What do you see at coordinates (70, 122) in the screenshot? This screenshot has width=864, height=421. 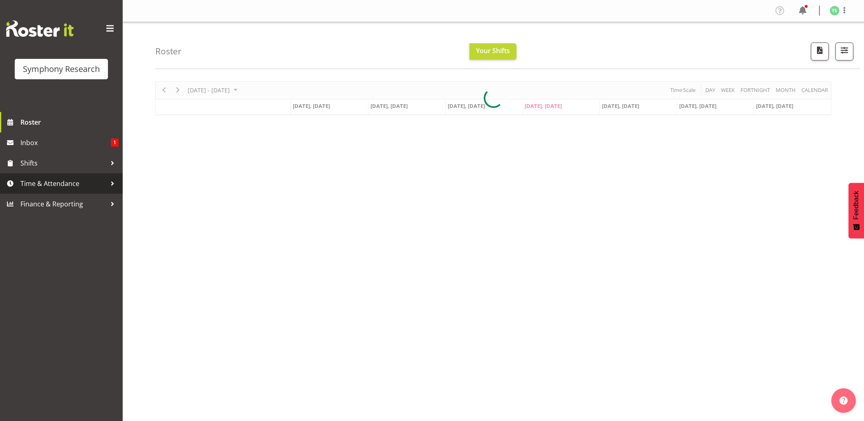 I see `span: Roster` at bounding box center [70, 122].